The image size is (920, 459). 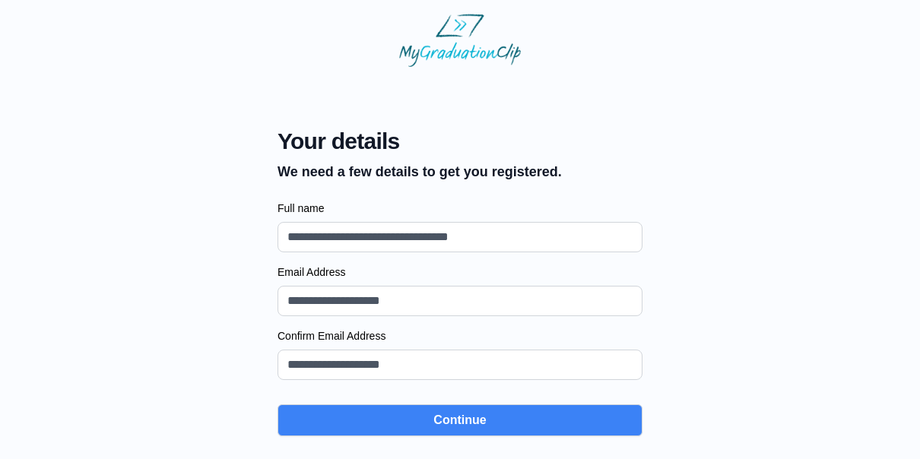 I want to click on label: Full name, so click(x=460, y=208).